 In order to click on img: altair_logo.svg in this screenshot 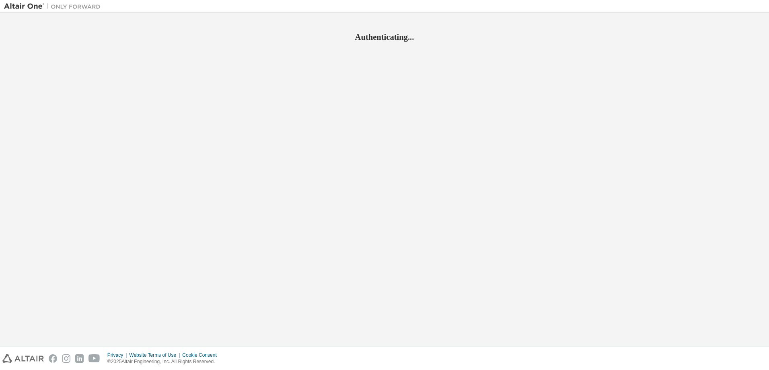, I will do `click(23, 358)`.